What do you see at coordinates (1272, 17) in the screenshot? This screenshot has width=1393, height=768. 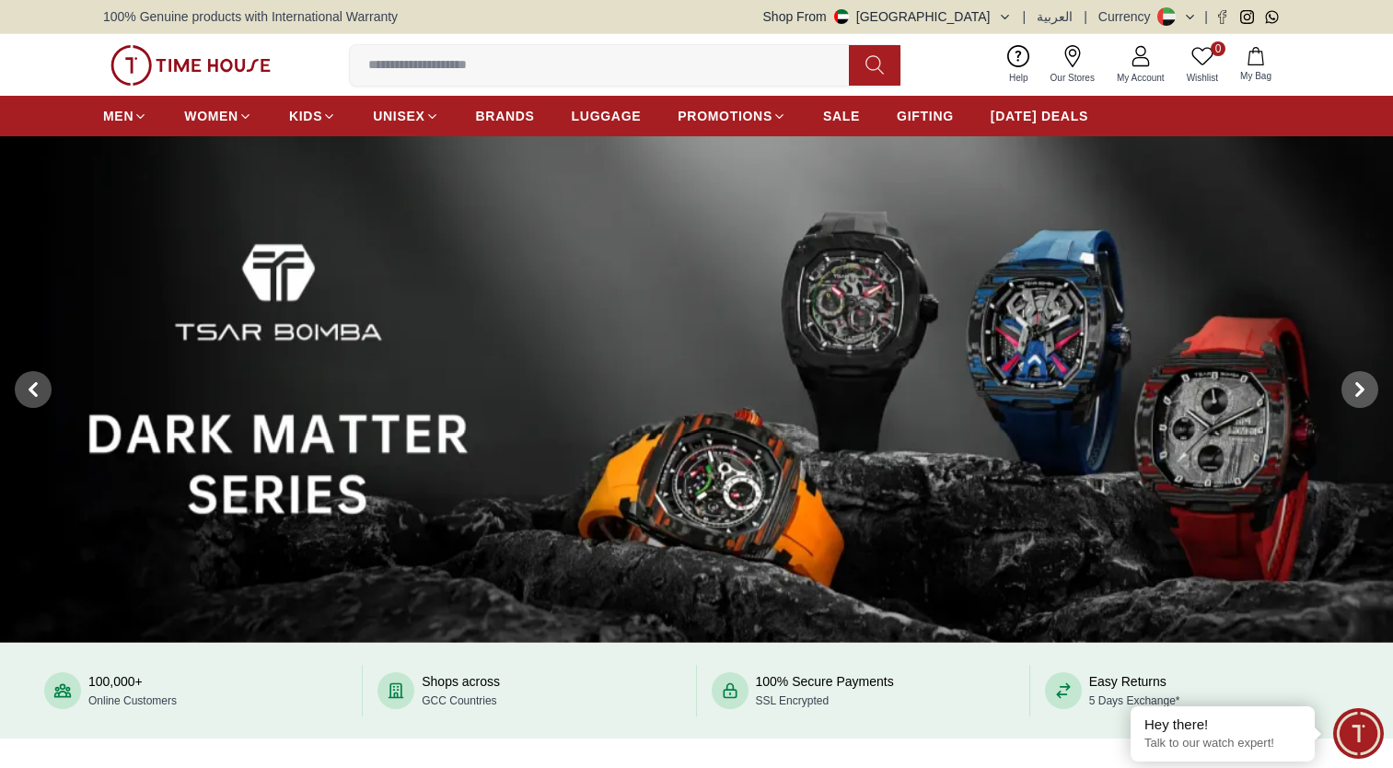 I see `a: Whatsapp` at bounding box center [1272, 17].